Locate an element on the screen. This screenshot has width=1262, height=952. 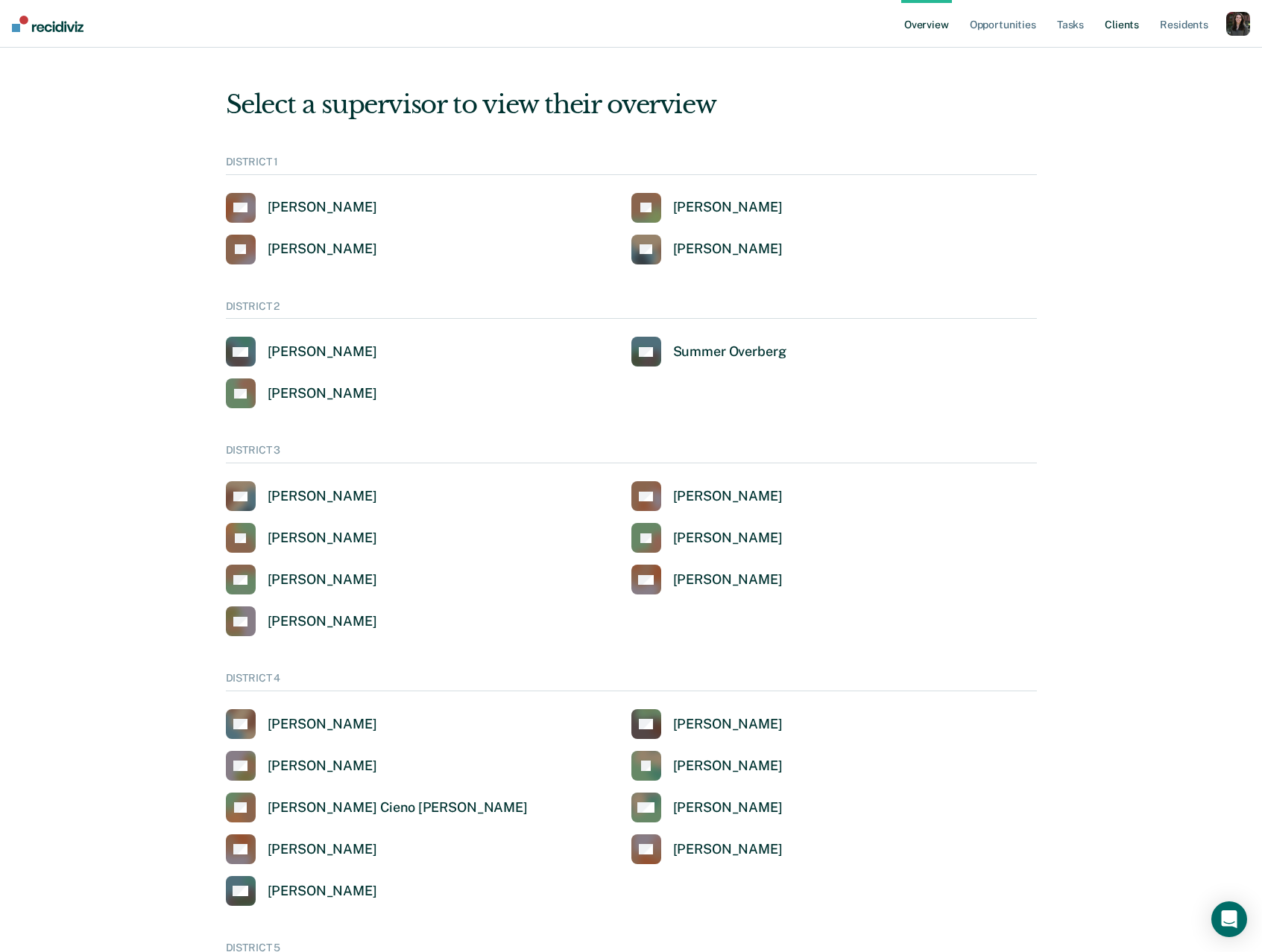
img: Recidiviz is located at coordinates (48, 23).